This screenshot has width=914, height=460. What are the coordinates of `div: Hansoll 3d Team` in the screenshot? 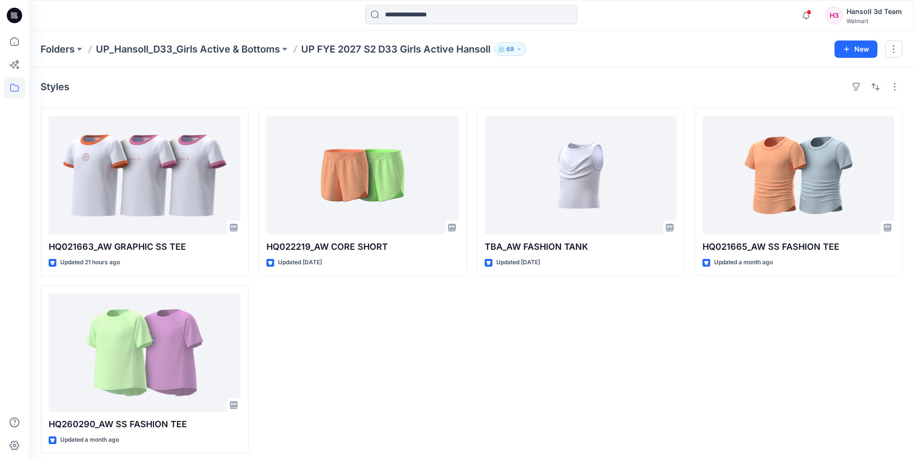 It's located at (874, 12).